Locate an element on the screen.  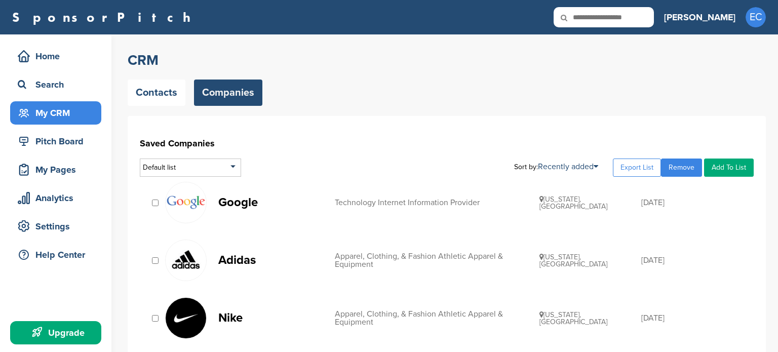
div: Default list is located at coordinates (190, 168).